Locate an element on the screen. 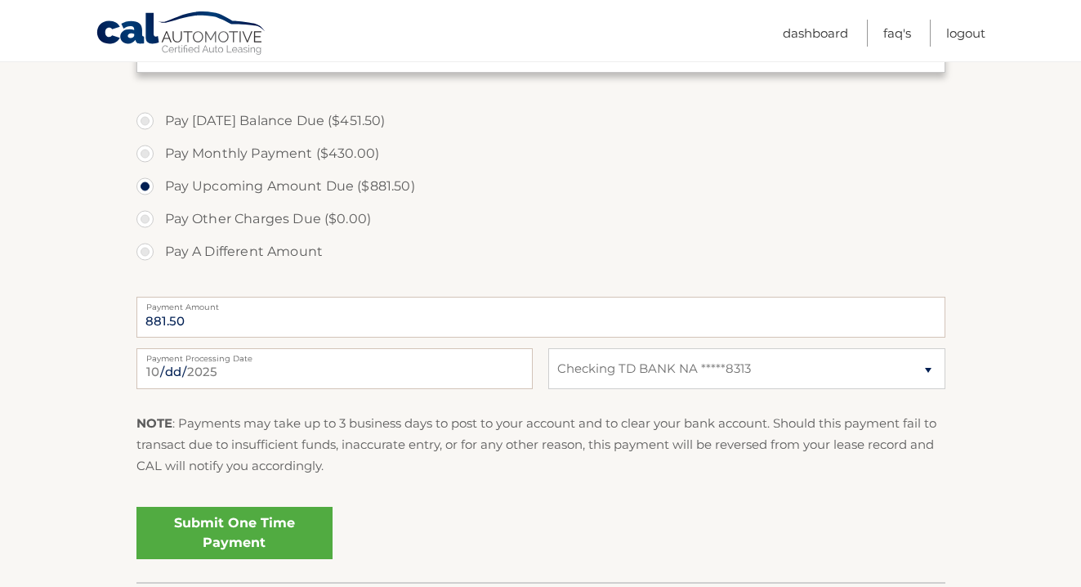  input: Payment Amount is located at coordinates (541, 317).